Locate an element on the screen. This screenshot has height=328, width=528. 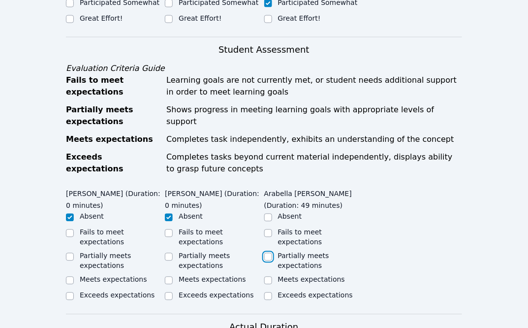
h3: Student Assessment is located at coordinates (264, 50).